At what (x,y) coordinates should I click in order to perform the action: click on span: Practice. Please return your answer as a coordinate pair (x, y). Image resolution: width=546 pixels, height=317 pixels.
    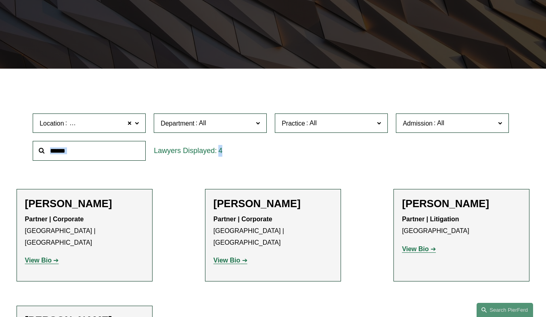
    Looking at the image, I should click on (294, 123).